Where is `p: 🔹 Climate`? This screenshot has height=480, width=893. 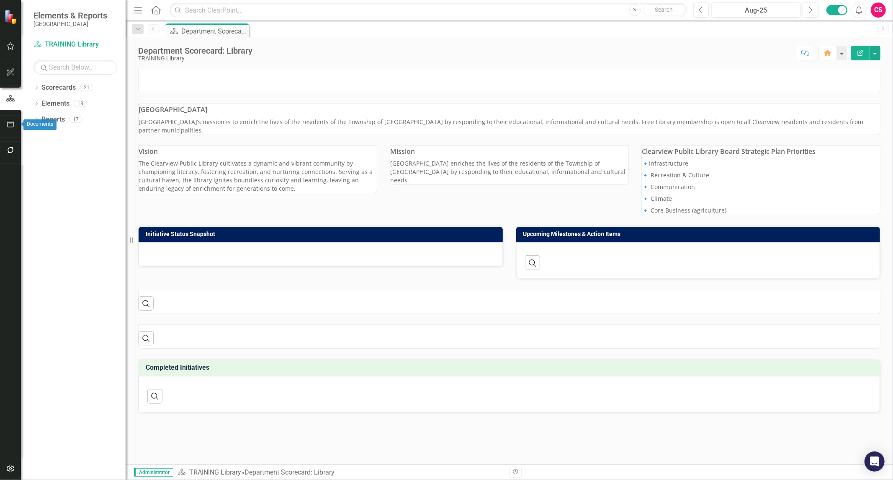 p: 🔹 Climate is located at coordinates (761, 199).